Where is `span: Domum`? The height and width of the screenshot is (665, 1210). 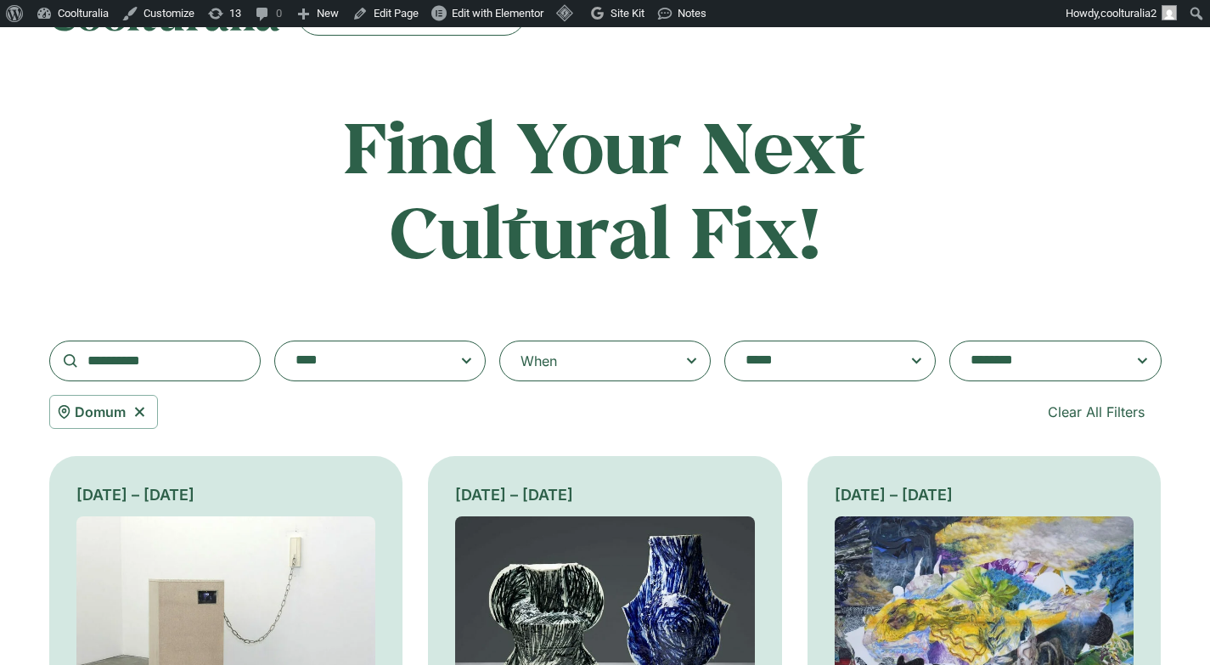
span: Domum is located at coordinates (100, 412).